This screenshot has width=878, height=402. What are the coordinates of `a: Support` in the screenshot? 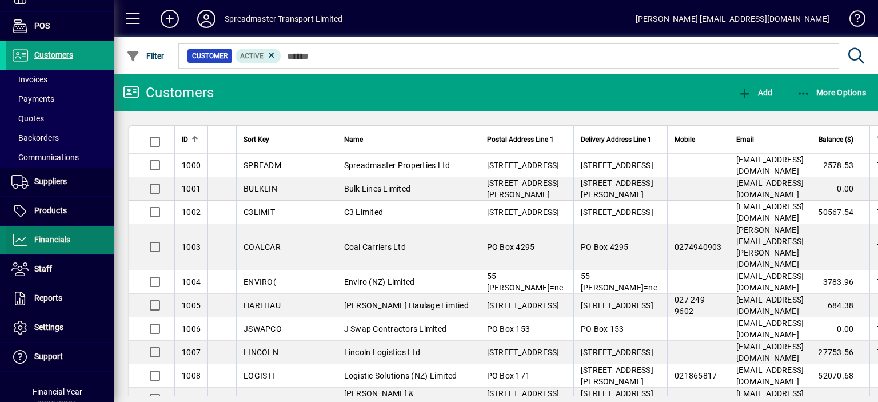 It's located at (60, 357).